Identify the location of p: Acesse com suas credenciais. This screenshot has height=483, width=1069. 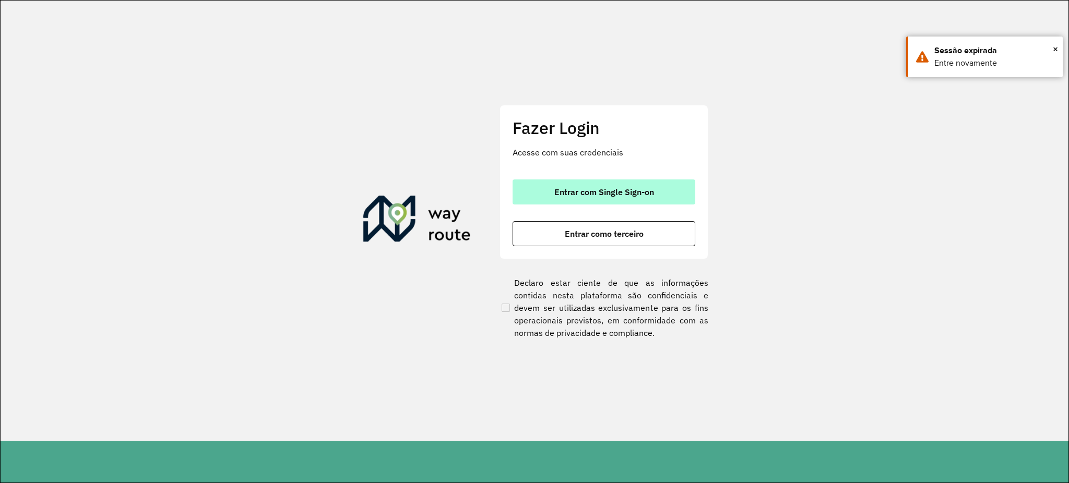
(604, 152).